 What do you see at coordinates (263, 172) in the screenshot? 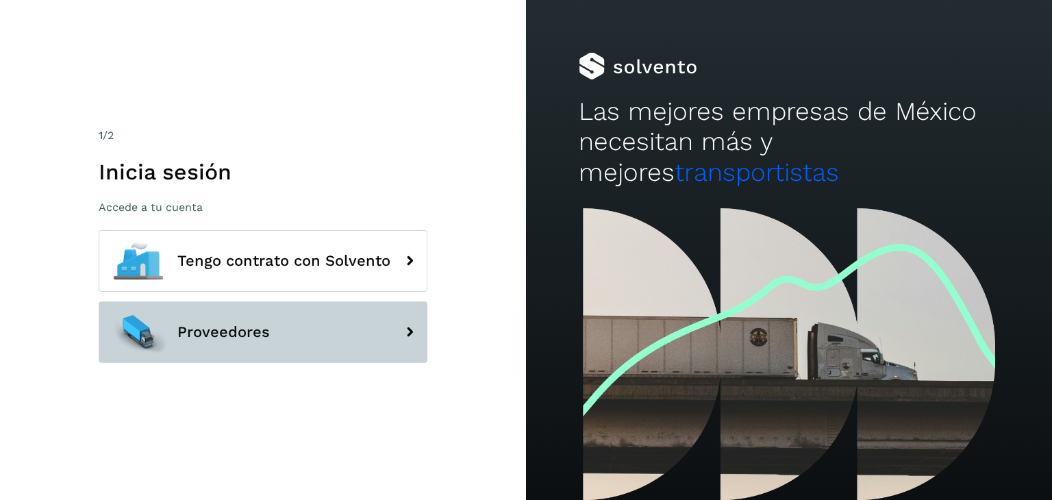
I see `h1: Inicia sesión` at bounding box center [263, 172].